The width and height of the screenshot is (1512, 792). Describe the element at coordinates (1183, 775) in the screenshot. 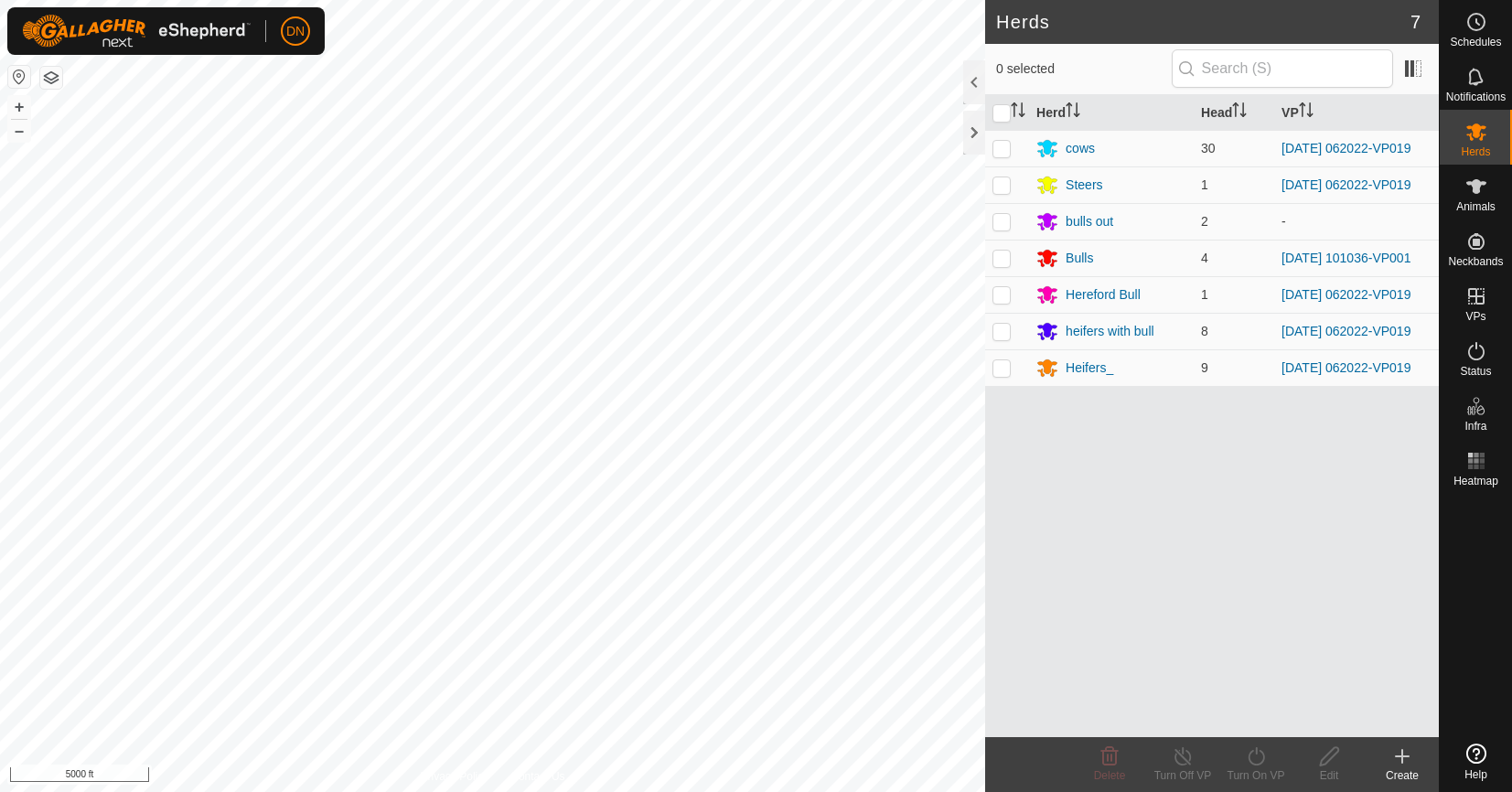

I see `div: Turn Off VP` at that location.